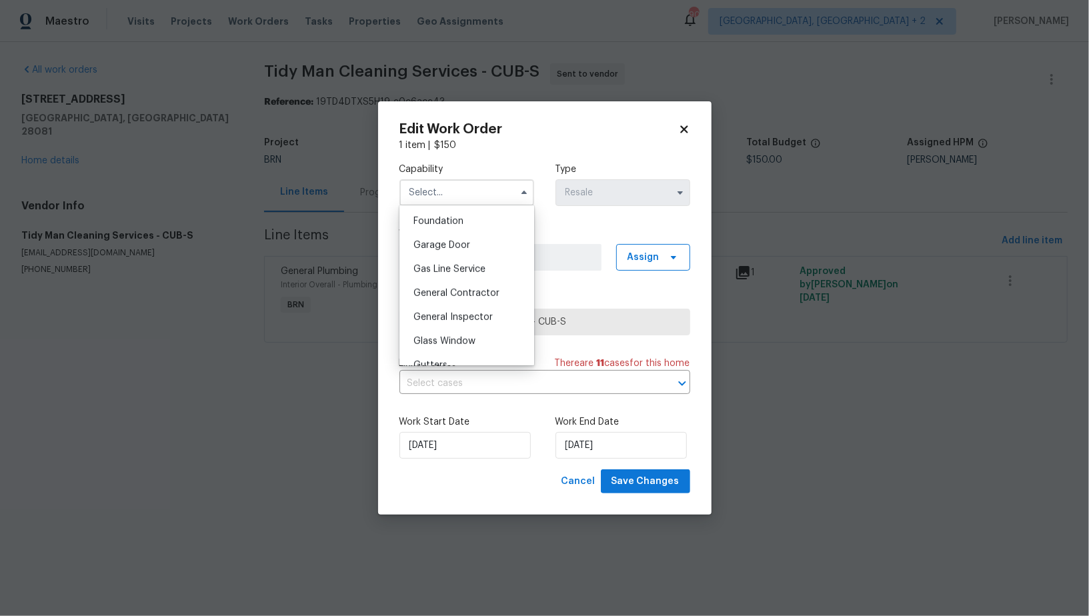 The image size is (1089, 616). What do you see at coordinates (645, 481) in the screenshot?
I see `button: Save Changes` at bounding box center [645, 481].